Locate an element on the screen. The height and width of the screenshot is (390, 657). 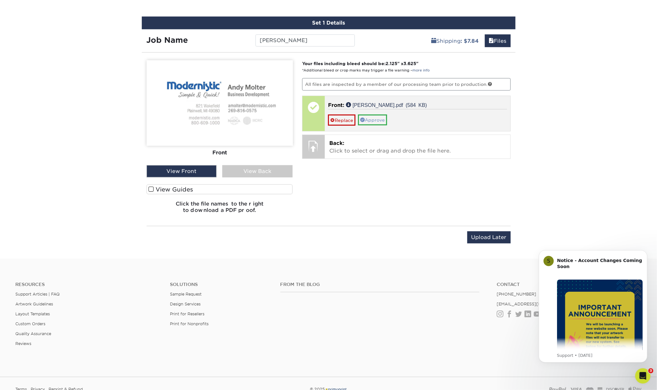
div: Set 1 Details is located at coordinates (329, 23).